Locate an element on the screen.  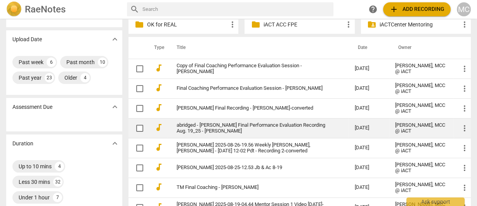
div: Past week is located at coordinates (31, 62).